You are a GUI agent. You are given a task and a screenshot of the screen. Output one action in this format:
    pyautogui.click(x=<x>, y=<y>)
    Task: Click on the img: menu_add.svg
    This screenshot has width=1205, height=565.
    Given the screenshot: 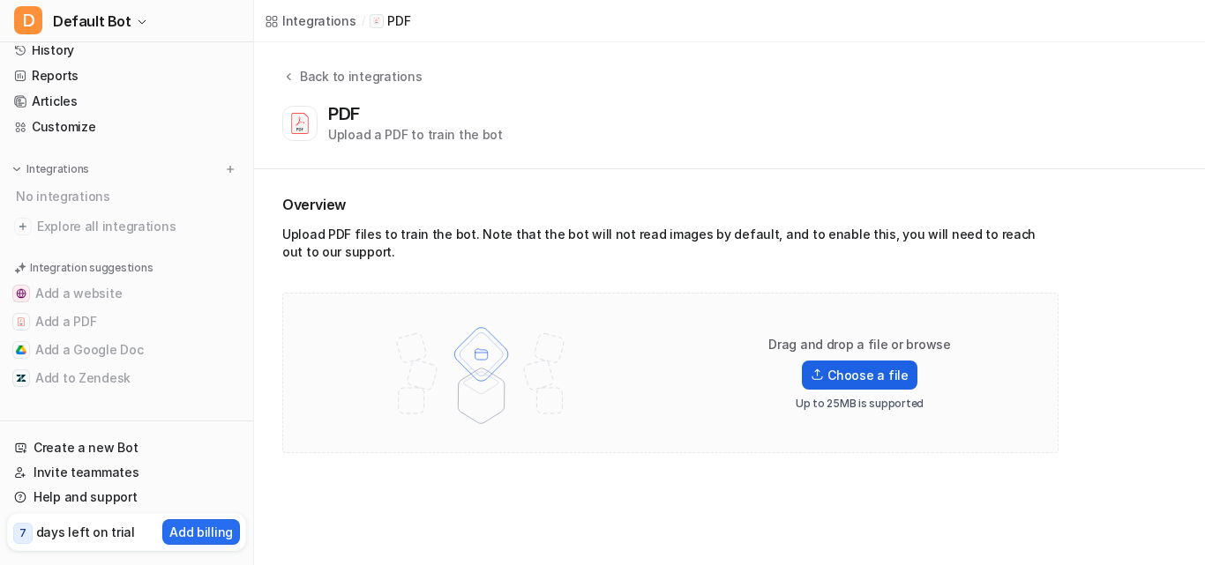 What is the action you would take?
    pyautogui.click(x=230, y=169)
    